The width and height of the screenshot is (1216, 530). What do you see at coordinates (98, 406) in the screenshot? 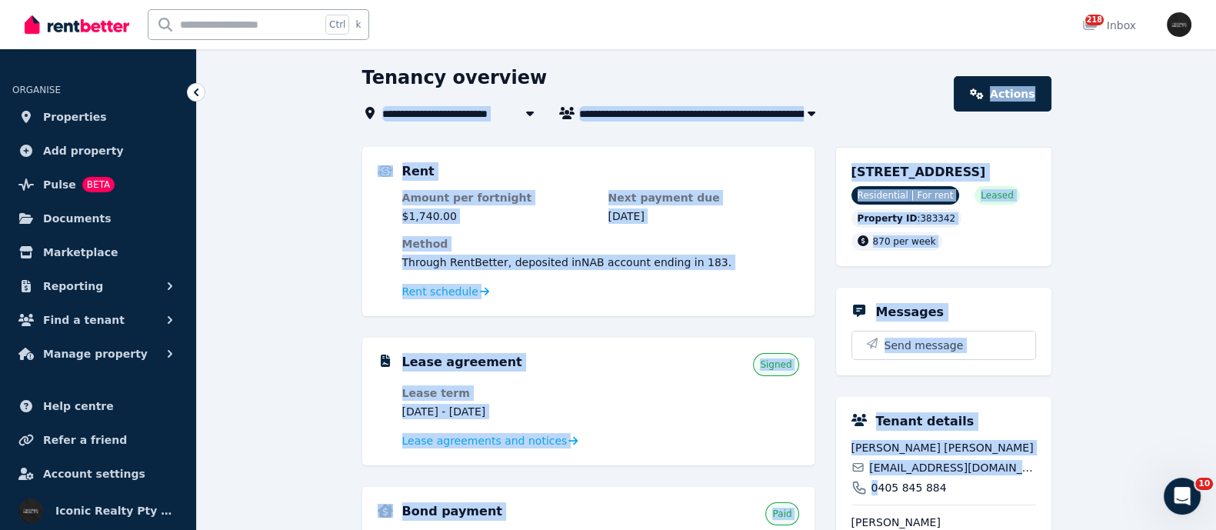
I see `a: Help centre` at bounding box center [98, 406].